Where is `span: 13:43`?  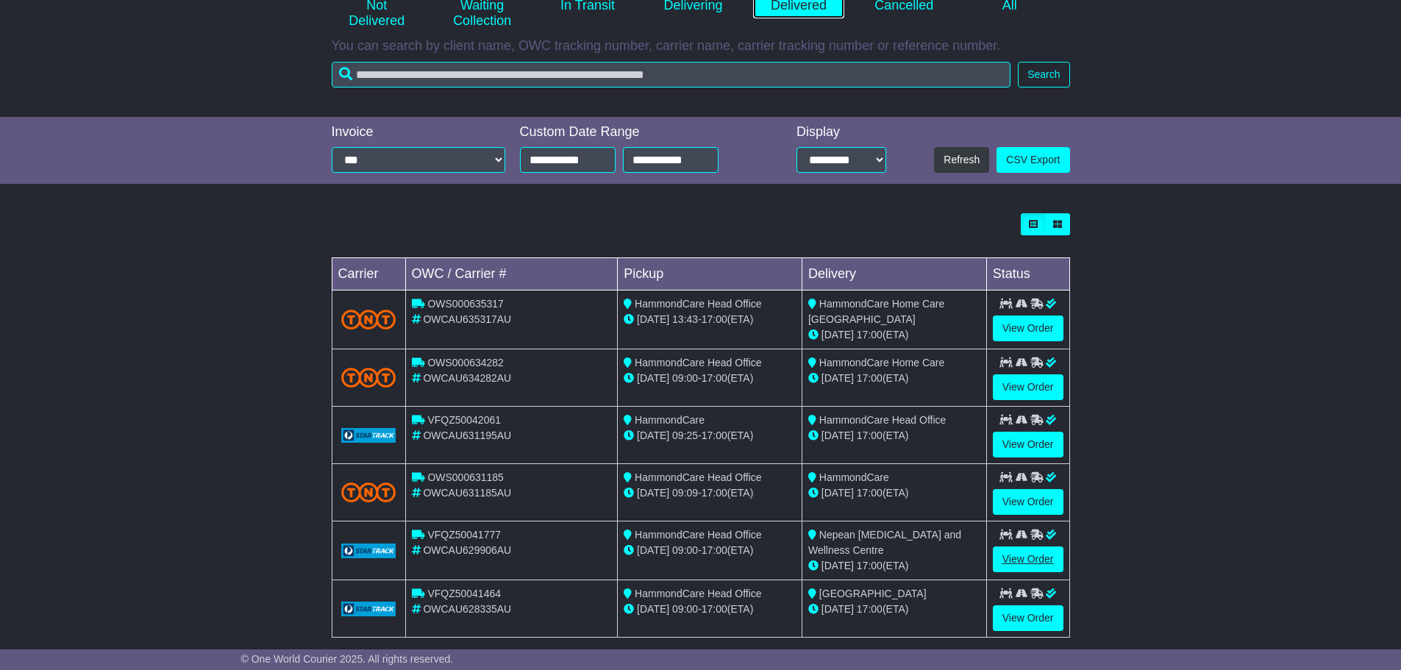
span: 13:43 is located at coordinates (685, 319).